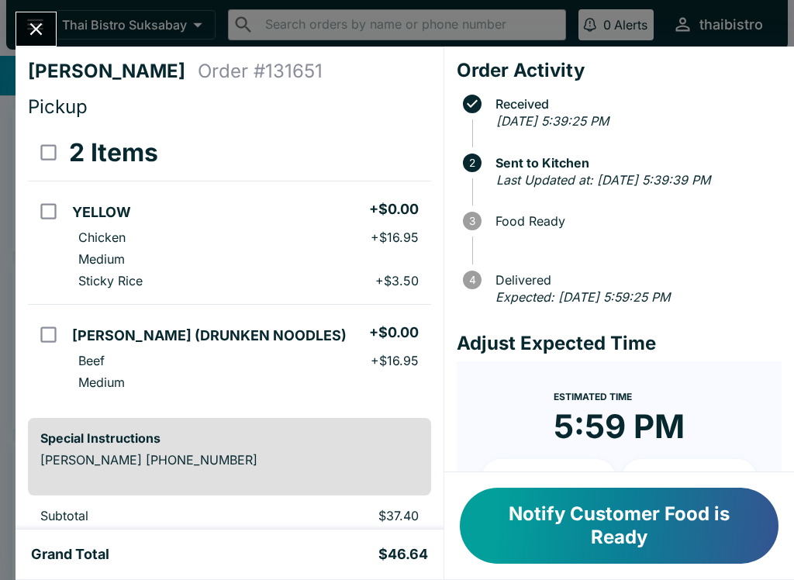 Image resolution: width=794 pixels, height=580 pixels. I want to click on h4: Order # 131651, so click(260, 71).